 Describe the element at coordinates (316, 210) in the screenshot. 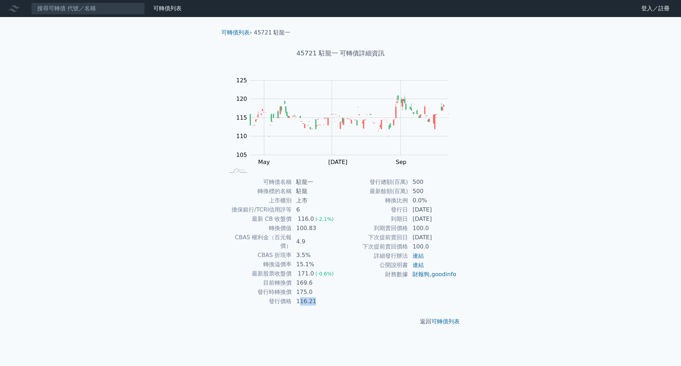

I see `td: 6` at that location.